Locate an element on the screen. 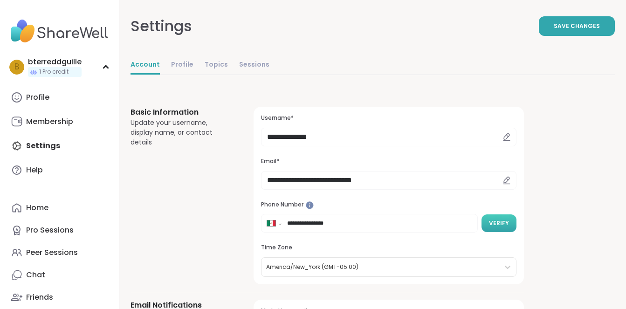 The image size is (626, 309). div: Membership is located at coordinates (49, 122).